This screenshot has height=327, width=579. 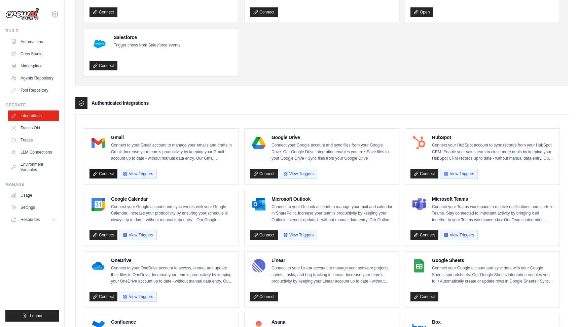 I want to click on div: Operate, so click(x=32, y=105).